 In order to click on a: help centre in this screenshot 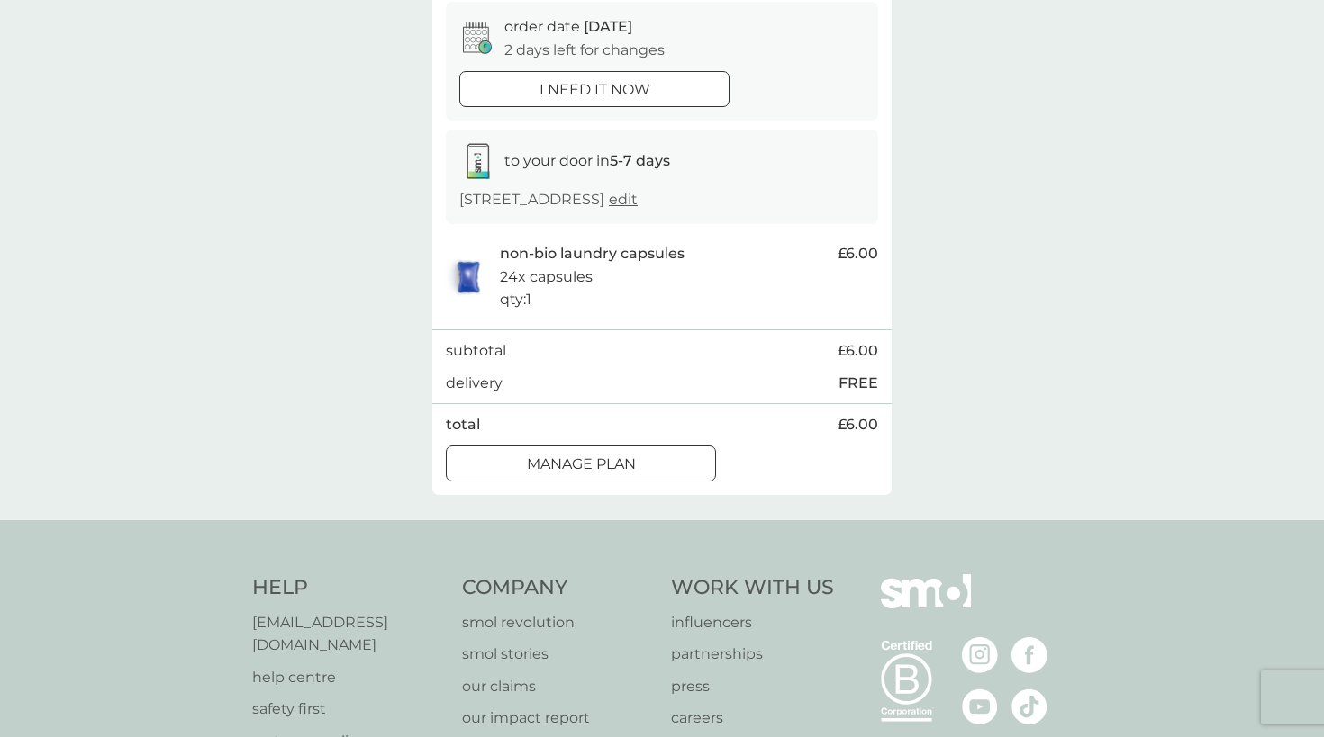, I will do `click(348, 678)`.